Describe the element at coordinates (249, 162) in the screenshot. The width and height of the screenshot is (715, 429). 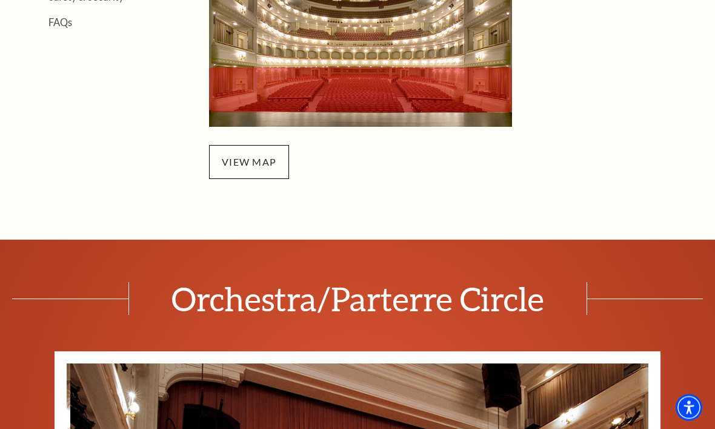
I see `span: view map` at that location.